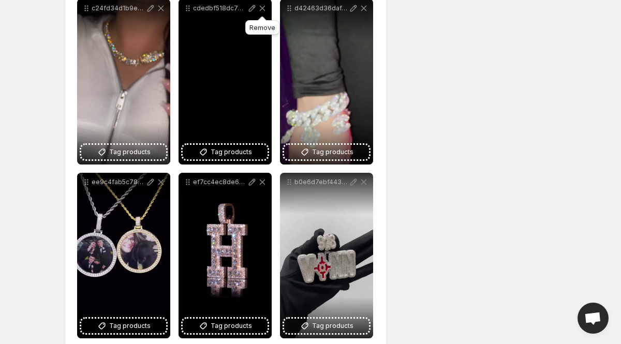 This screenshot has width=621, height=344. What do you see at coordinates (593, 318) in the screenshot?
I see `div: Open chat` at bounding box center [593, 318].